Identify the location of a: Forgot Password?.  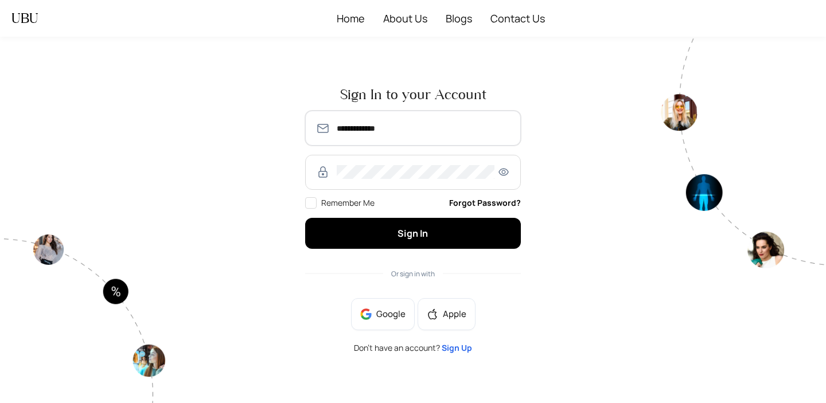
(484, 203).